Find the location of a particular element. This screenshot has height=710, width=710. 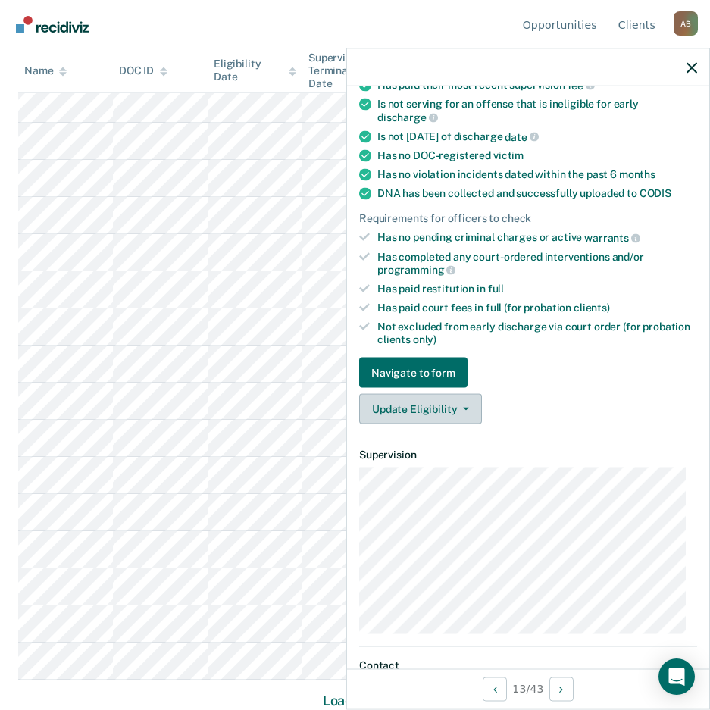

span: date is located at coordinates (522, 136).